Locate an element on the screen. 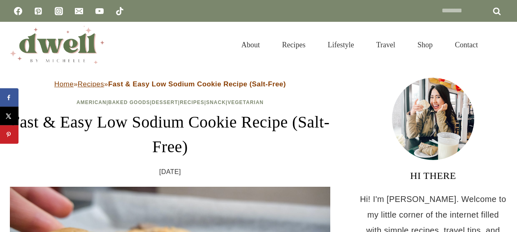 This screenshot has height=232, width=517. a: Dessert is located at coordinates (165, 102).